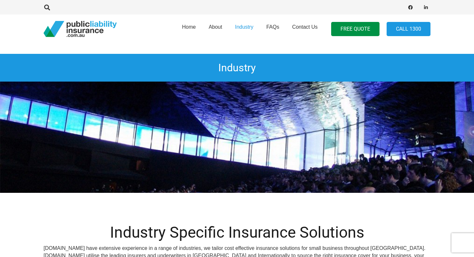 The image size is (474, 257). I want to click on a: FAQs, so click(273, 29).